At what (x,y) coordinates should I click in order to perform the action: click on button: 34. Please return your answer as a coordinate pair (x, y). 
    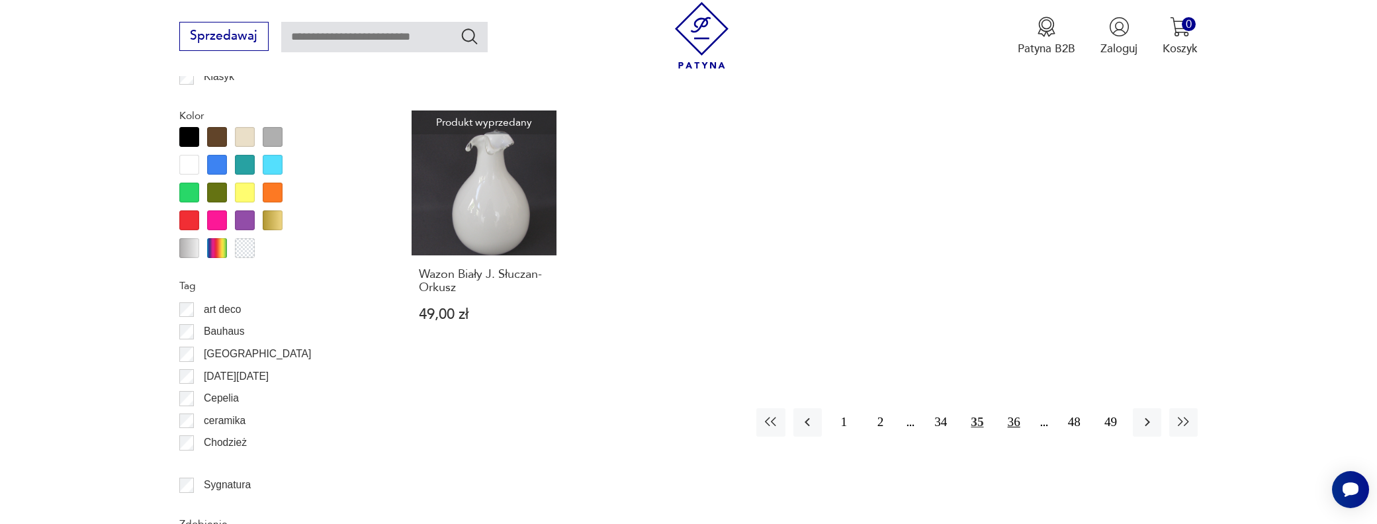
    Looking at the image, I should click on (940, 422).